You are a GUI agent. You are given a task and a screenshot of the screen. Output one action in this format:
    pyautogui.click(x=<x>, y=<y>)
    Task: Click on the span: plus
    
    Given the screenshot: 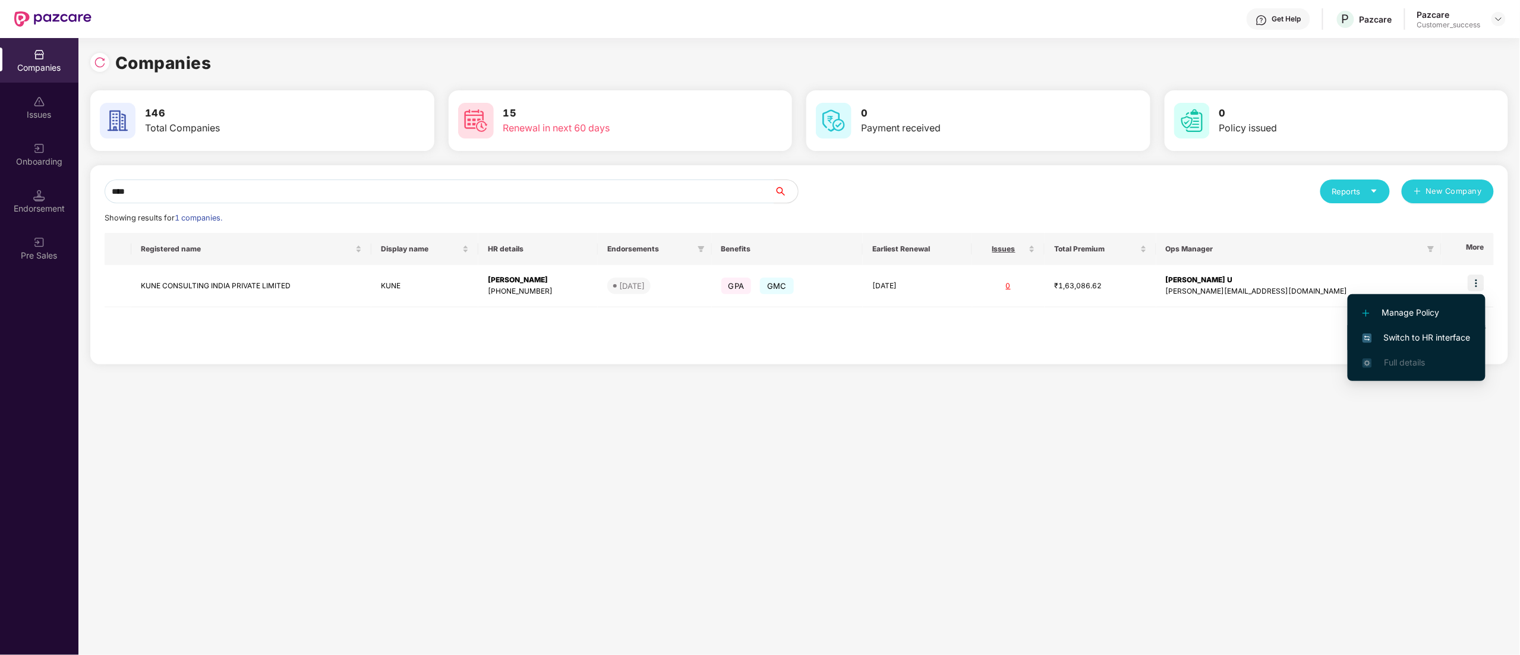 What is the action you would take?
    pyautogui.click(x=1417, y=192)
    